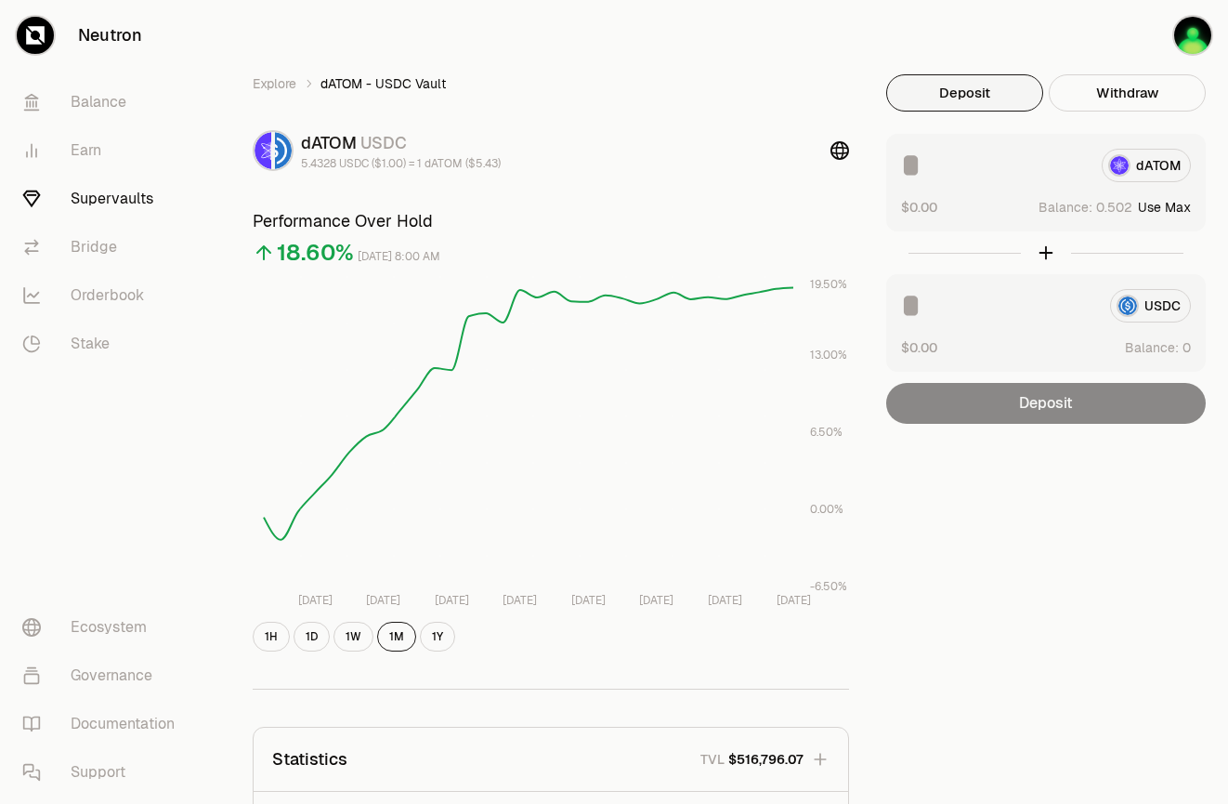 The width and height of the screenshot is (1228, 804). Describe the element at coordinates (964, 93) in the screenshot. I see `button: Deposit` at that location.